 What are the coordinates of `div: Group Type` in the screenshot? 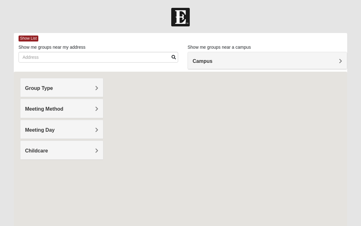 It's located at (62, 87).